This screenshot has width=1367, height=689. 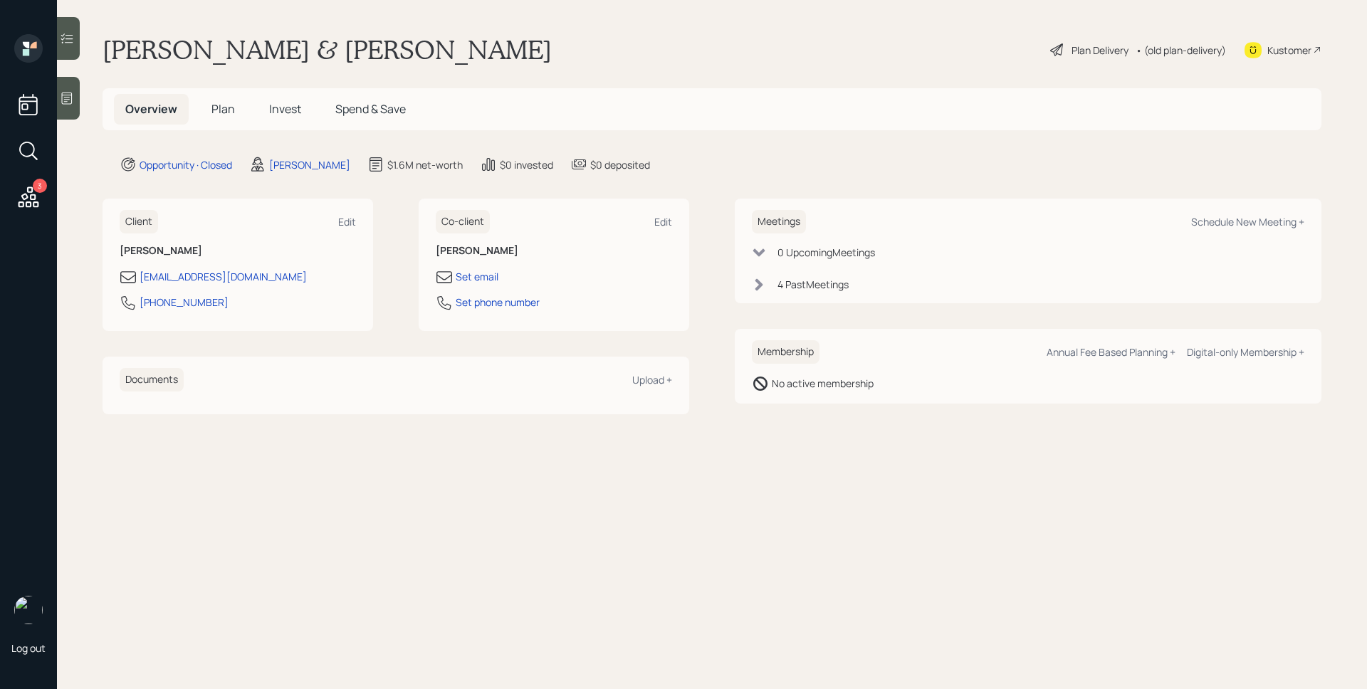 What do you see at coordinates (40, 186) in the screenshot?
I see `div: 3` at bounding box center [40, 186].